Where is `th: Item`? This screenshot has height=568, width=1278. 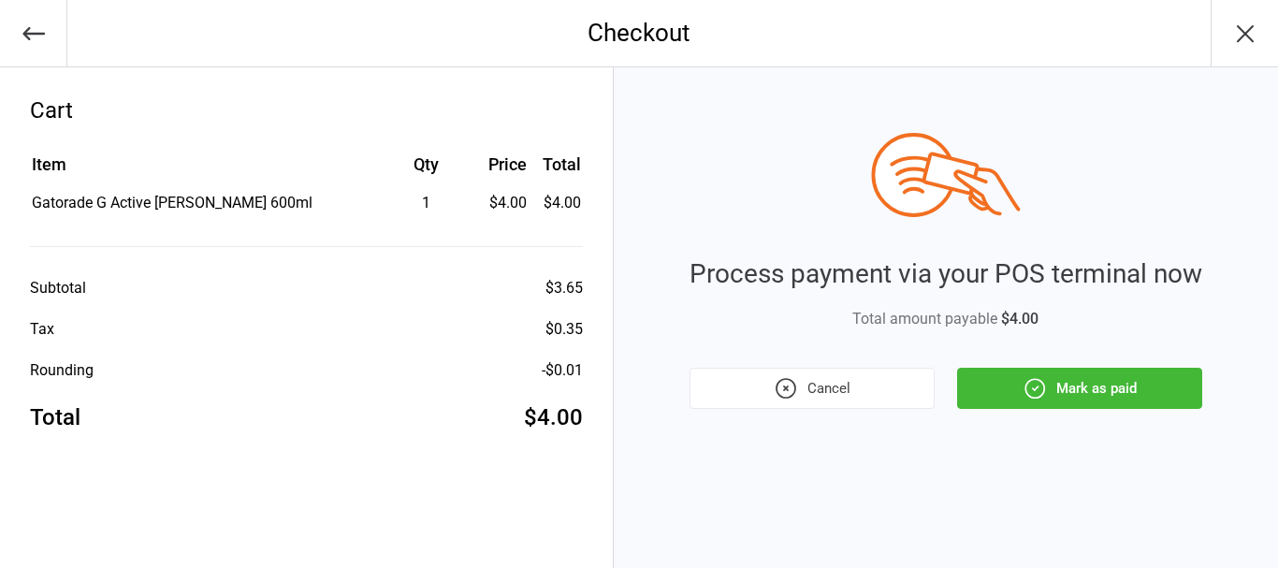
th: Item is located at coordinates (202, 170).